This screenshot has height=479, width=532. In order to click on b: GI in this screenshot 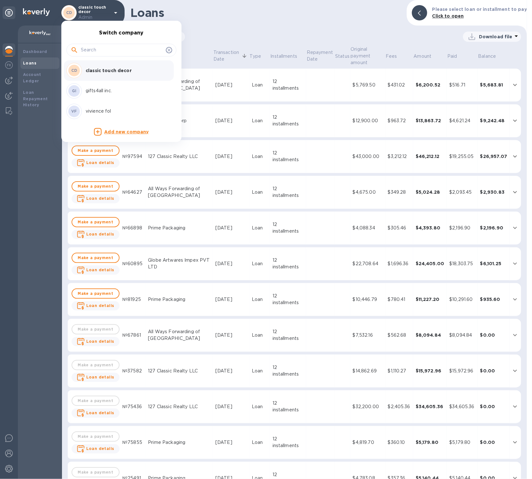, I will do `click(74, 91)`.